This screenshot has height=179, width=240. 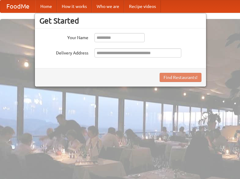 What do you see at coordinates (18, 6) in the screenshot?
I see `a: FoodMe` at bounding box center [18, 6].